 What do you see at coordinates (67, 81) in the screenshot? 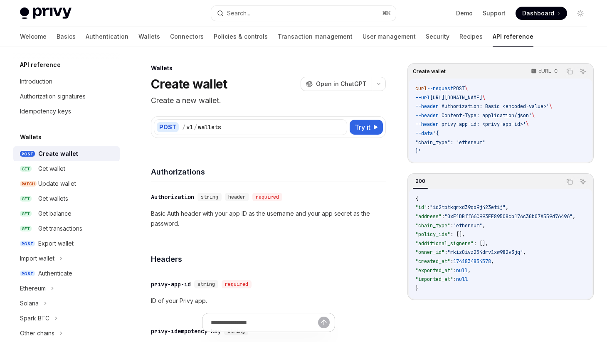
I see `a: Introduction` at bounding box center [67, 81].